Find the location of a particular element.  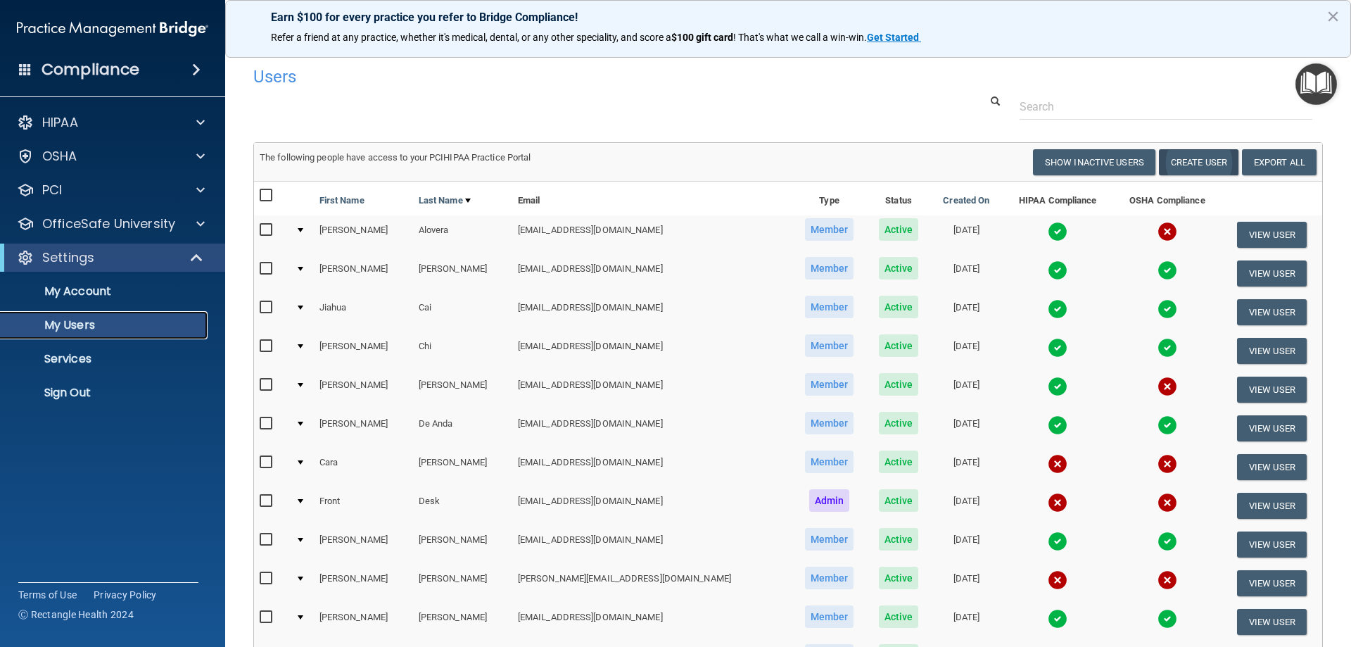

p: OfficeSafe University is located at coordinates (108, 224).